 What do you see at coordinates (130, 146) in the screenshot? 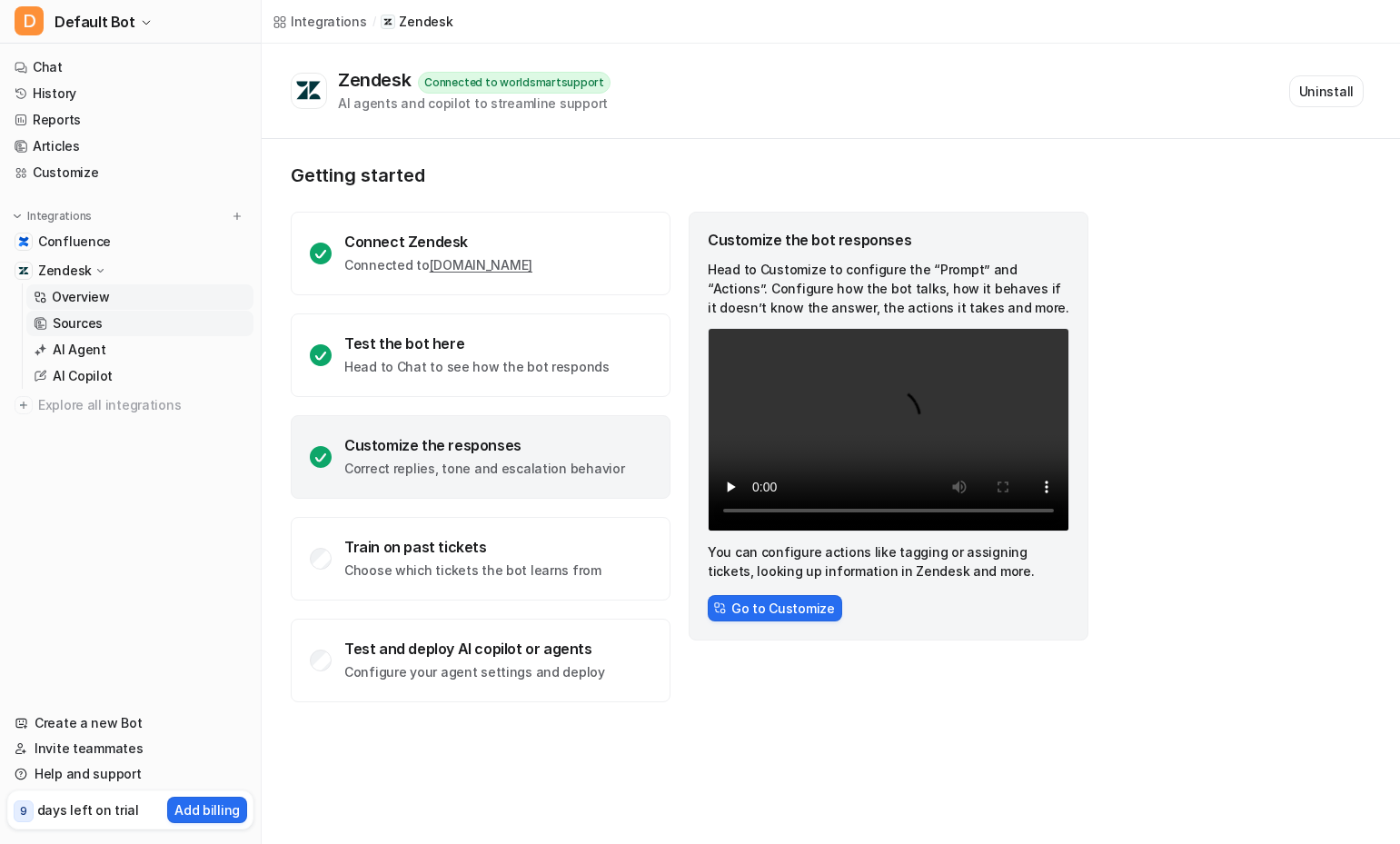
I see `a: Articles` at bounding box center [130, 146].